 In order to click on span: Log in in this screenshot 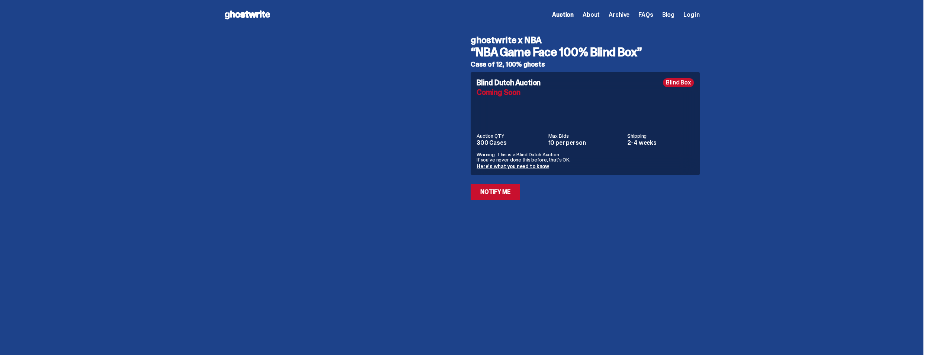, I will do `click(691, 15)`.